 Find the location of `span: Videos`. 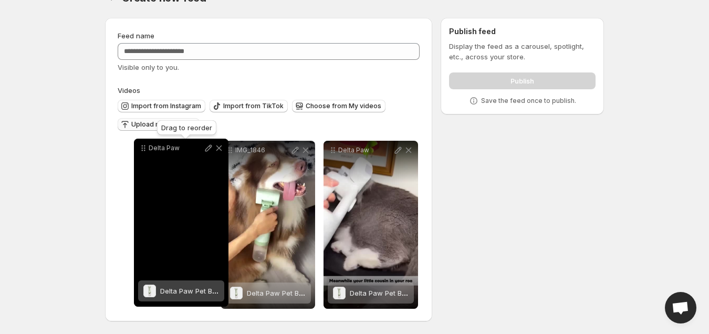

span: Videos is located at coordinates (129, 90).